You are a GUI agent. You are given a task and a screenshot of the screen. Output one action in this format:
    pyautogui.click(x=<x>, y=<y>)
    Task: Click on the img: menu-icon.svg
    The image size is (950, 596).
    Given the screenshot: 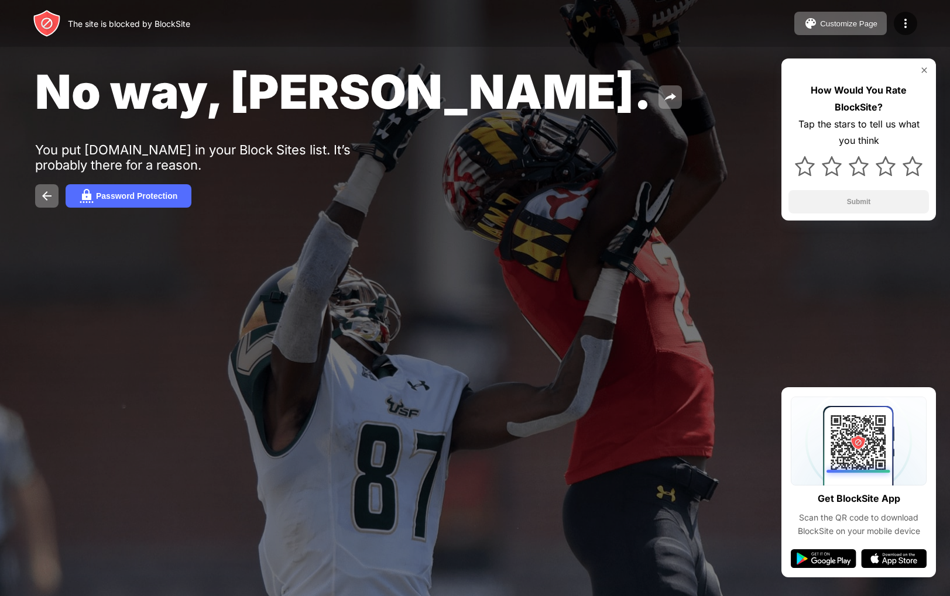 What is the action you would take?
    pyautogui.click(x=905, y=23)
    